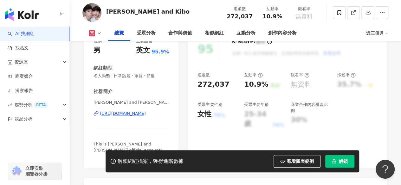 The width and height of the screenshot is (401, 185). I want to click on span: 無資料, so click(304, 16).